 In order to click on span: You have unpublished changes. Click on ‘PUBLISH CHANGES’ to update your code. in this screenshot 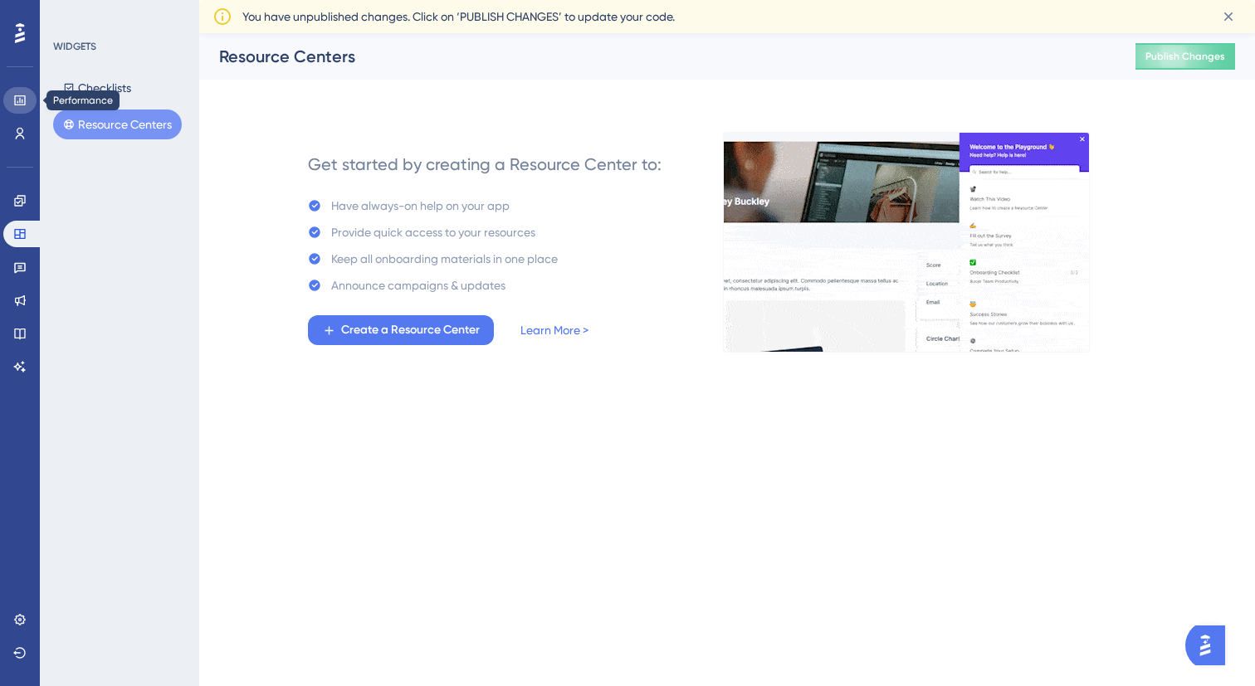, I will do `click(458, 17)`.